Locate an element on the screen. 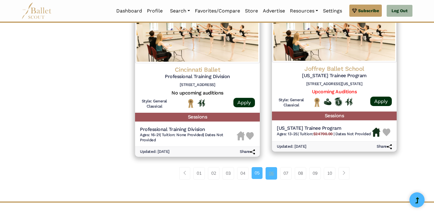 Image resolution: width=434 pixels, height=213 pixels. a: Subscribe is located at coordinates (366, 11).